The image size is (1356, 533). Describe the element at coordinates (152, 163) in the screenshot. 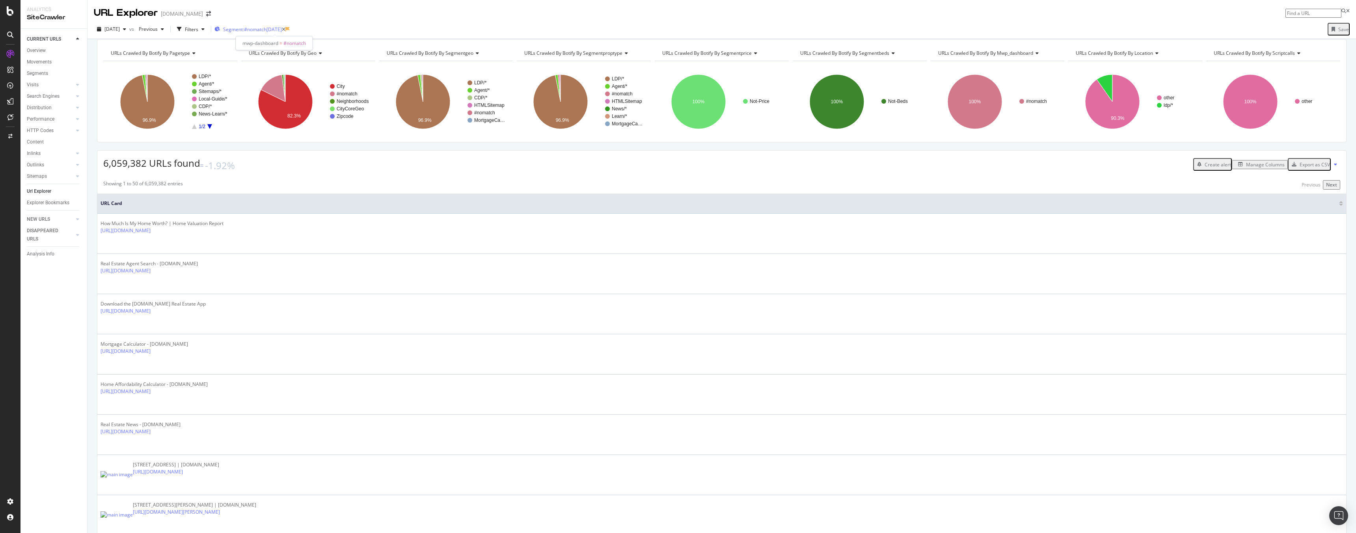

I see `span: 6,059,382 URLs found` at that location.